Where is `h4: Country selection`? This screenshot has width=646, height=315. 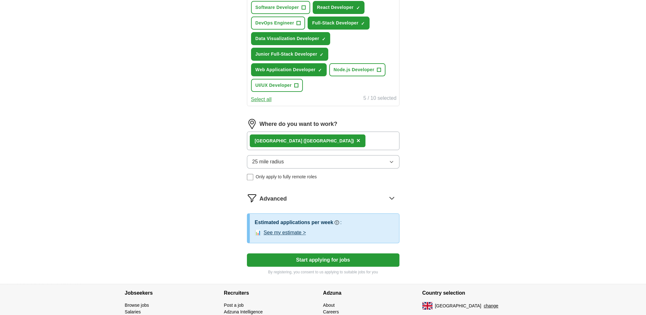
h4: Country selection is located at coordinates (472, 293).